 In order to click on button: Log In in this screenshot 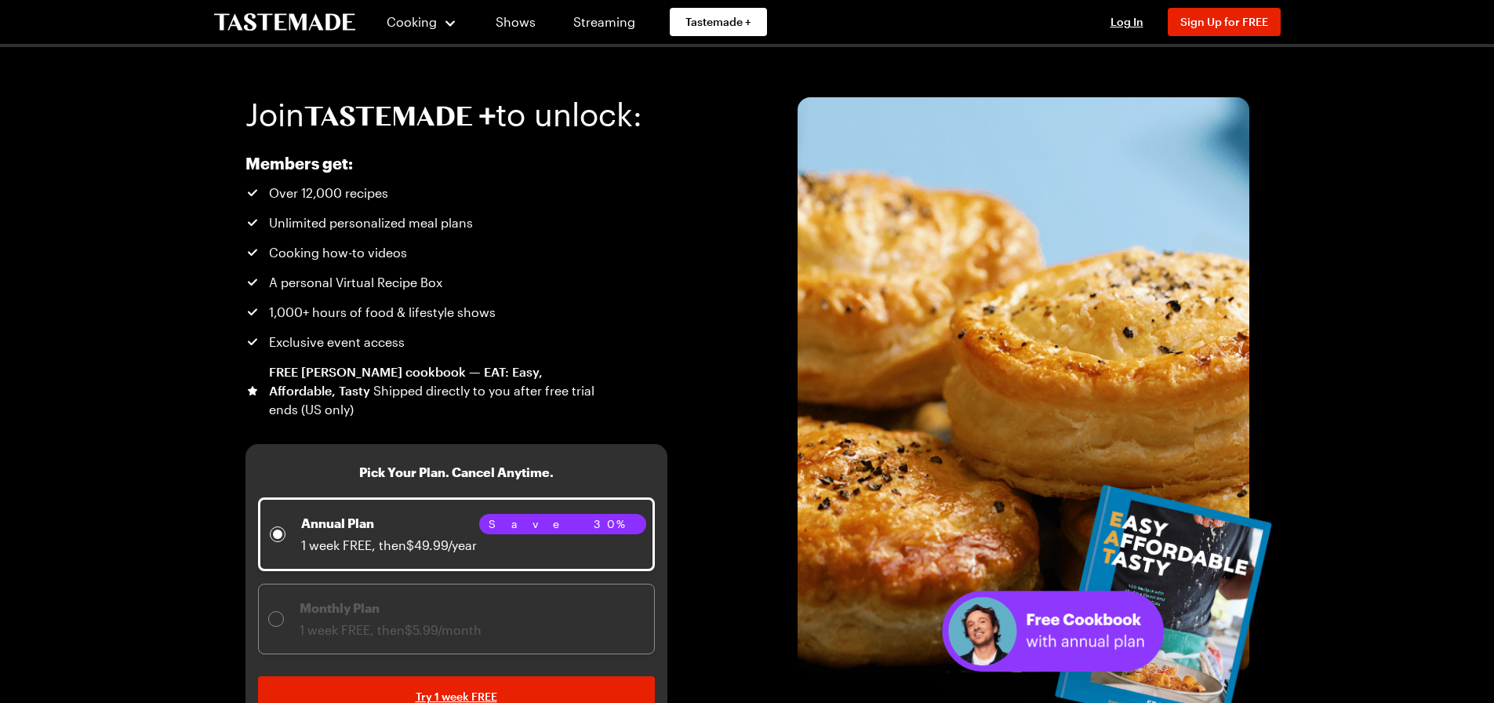, I will do `click(1127, 22)`.